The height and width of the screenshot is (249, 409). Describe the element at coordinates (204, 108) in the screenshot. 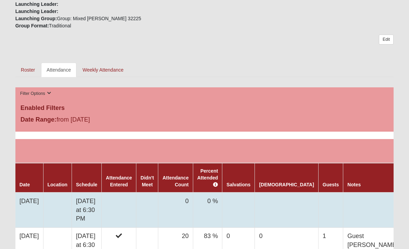

I see `h4: Enabled Filters` at that location.